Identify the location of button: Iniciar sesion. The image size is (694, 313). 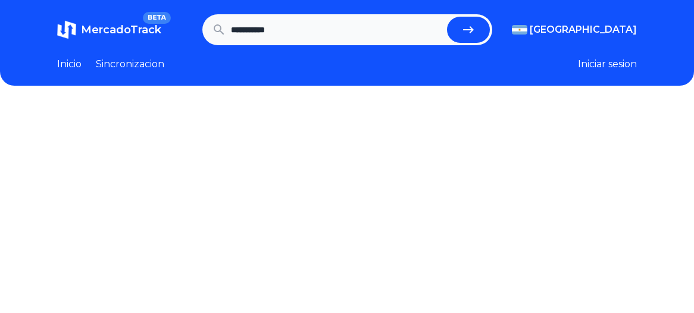
(607, 64).